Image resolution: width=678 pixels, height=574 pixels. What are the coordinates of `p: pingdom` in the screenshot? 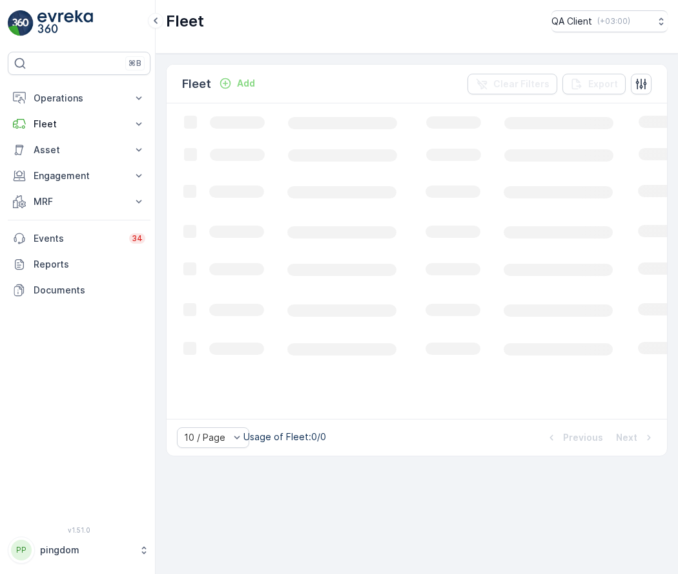 It's located at (86, 550).